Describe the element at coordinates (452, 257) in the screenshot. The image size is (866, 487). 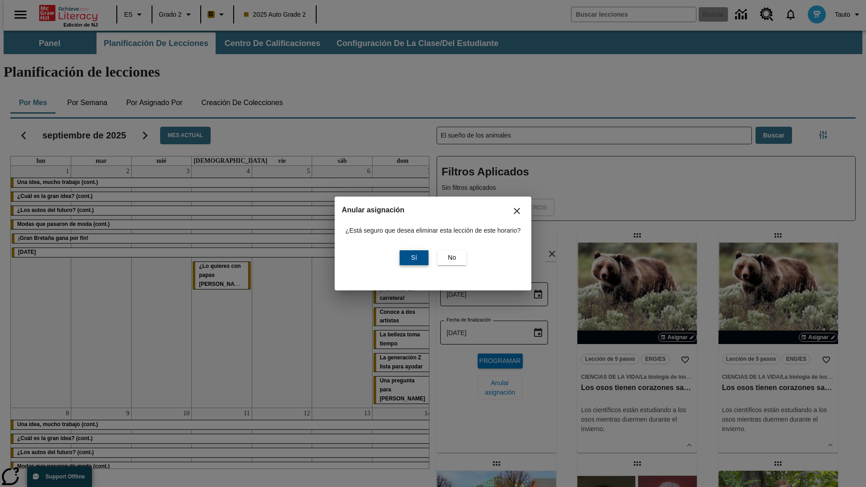
I see `span: No` at that location.